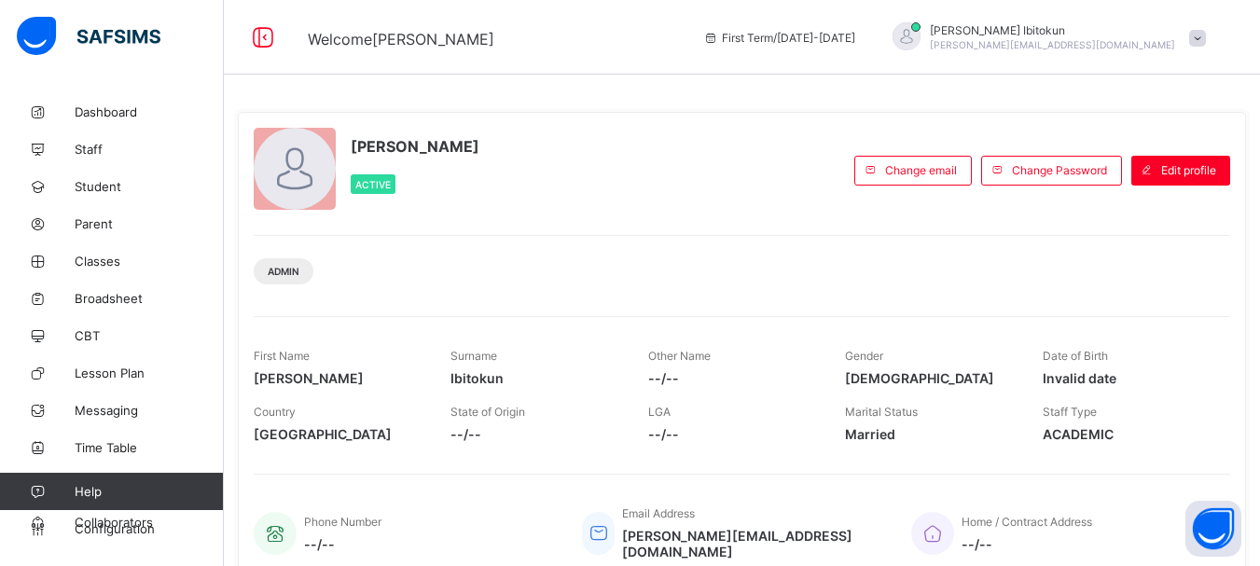 This screenshot has height=566, width=1260. Describe the element at coordinates (779, 37) in the screenshot. I see `span: session/term information` at that location.